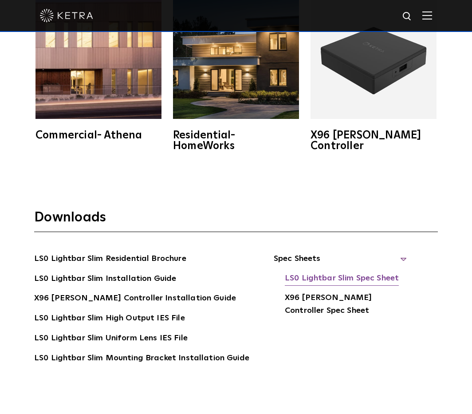 Image resolution: width=472 pixels, height=414 pixels. Describe the element at coordinates (99, 135) in the screenshot. I see `div: Commercial- Athena` at that location.